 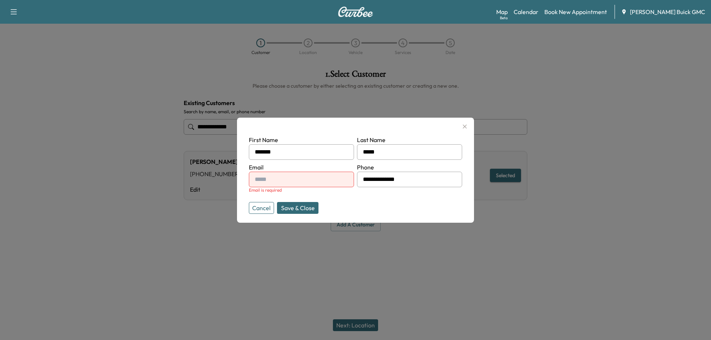 I want to click on button: Cancel, so click(x=262, y=208).